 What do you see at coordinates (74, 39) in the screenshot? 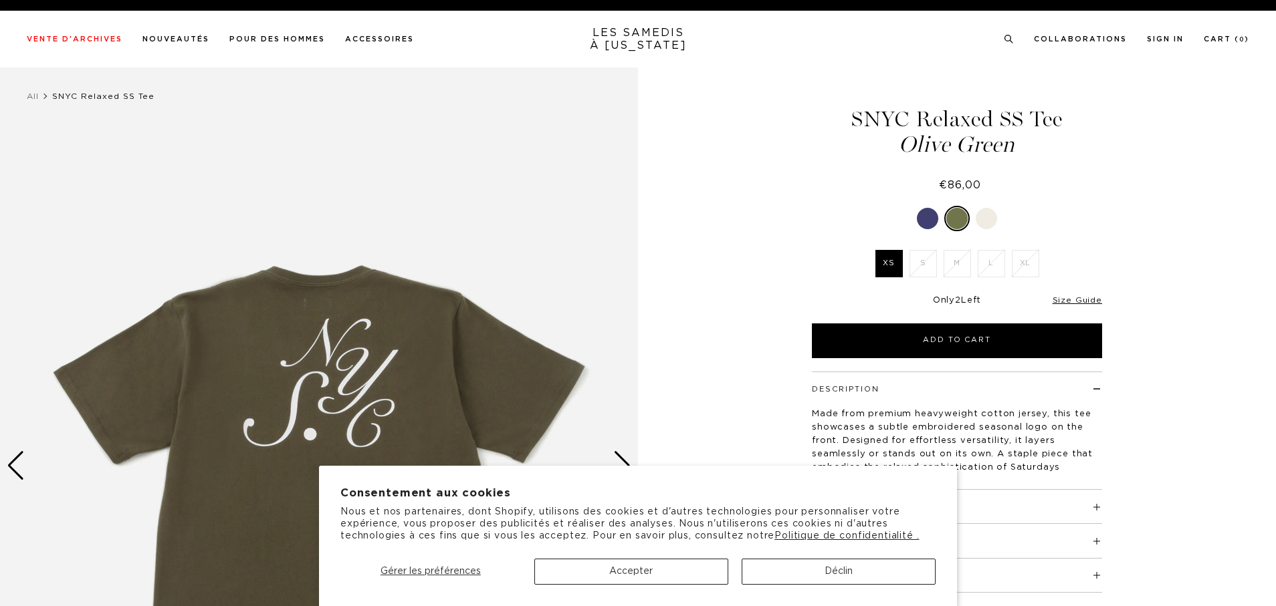
I see `font: Vente d'archives` at bounding box center [74, 39].